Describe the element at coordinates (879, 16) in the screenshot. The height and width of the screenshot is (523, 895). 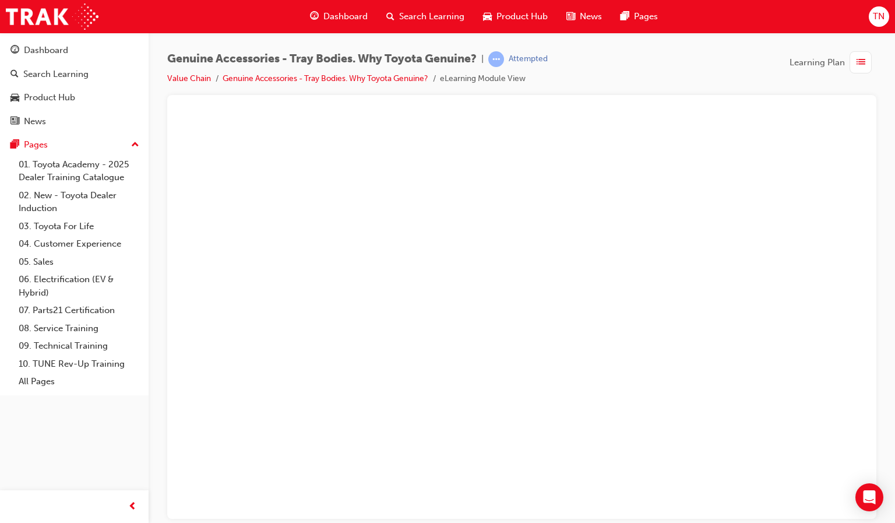
I see `span: TN` at that location.